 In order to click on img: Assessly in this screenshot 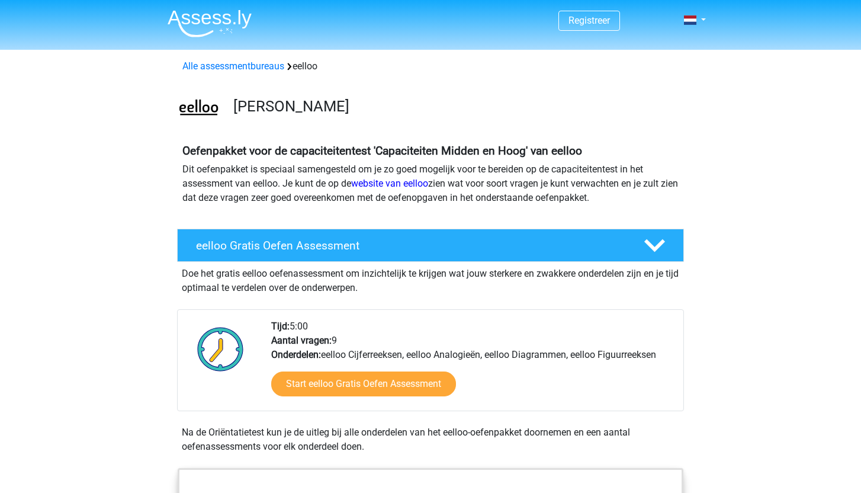, I will do `click(210, 23)`.